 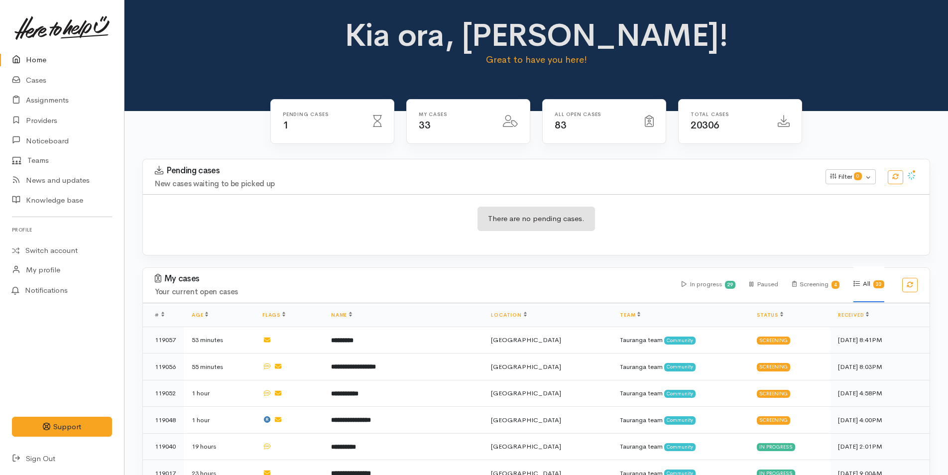 What do you see at coordinates (163, 446) in the screenshot?
I see `td: 119040` at bounding box center [163, 446].